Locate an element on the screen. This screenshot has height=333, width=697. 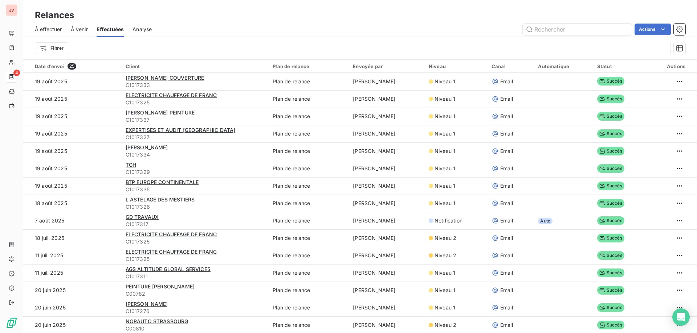
span: C1017335 is located at coordinates (195, 190).